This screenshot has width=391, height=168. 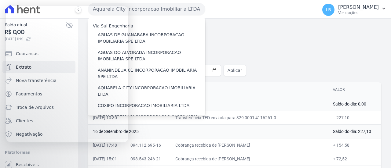 I want to click on button: Aplicar, so click(x=235, y=71).